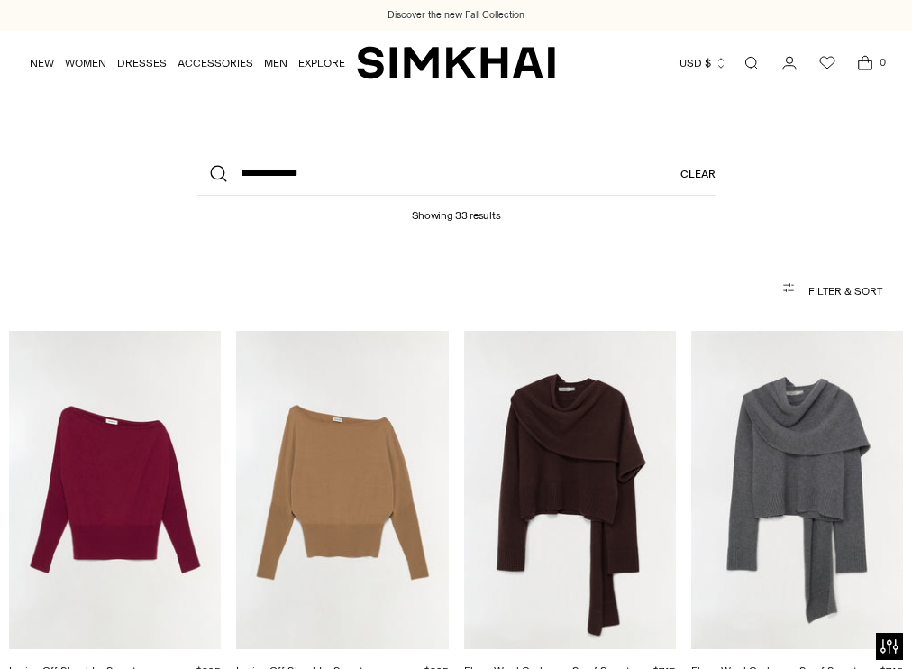 This screenshot has height=669, width=912. I want to click on h1: Showing 33 results, so click(456, 208).